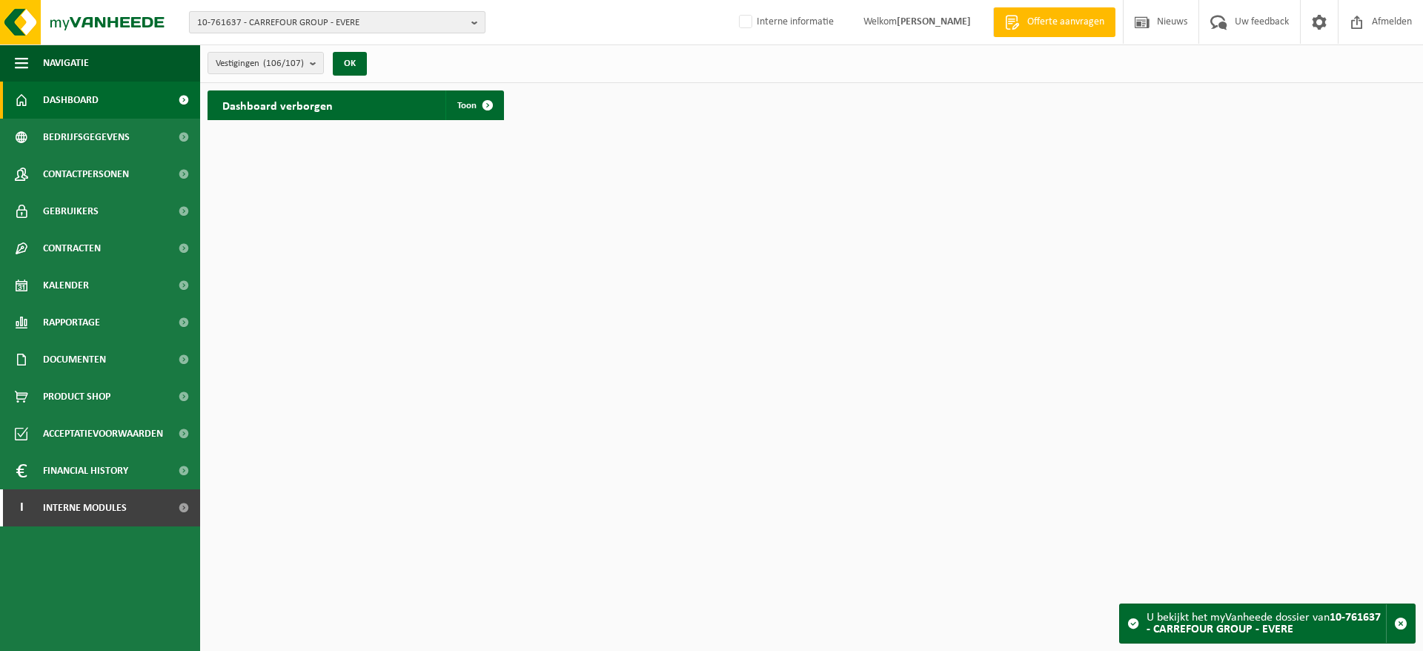 The height and width of the screenshot is (651, 1423). I want to click on a: Offerte aanvragen, so click(1054, 22).